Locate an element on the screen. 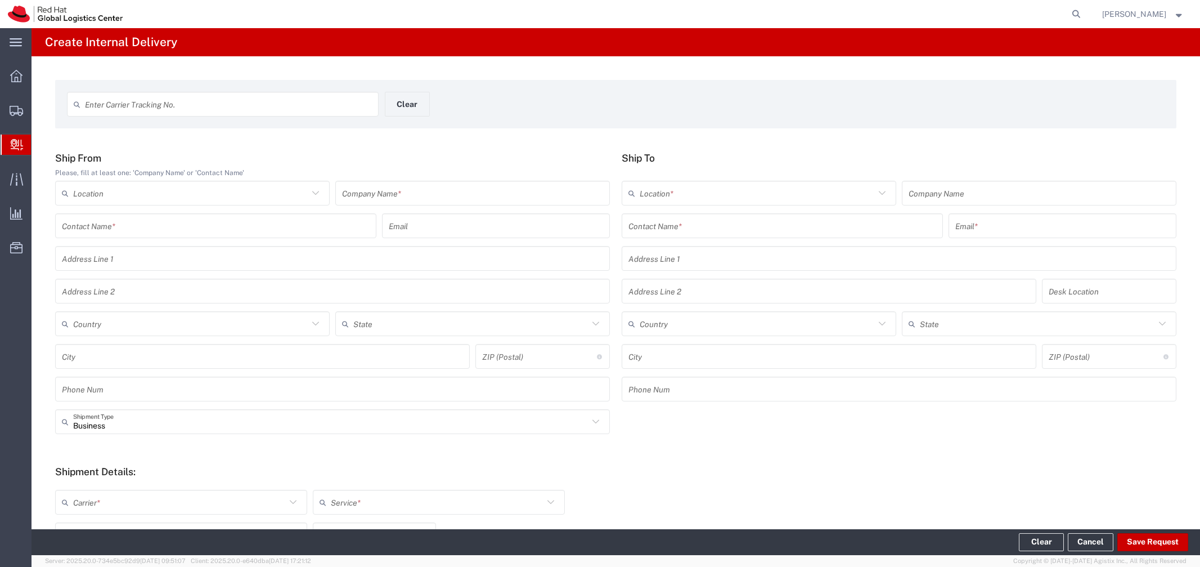 This screenshot has width=1200, height=567. h5: Ship To is located at coordinates (899, 158).